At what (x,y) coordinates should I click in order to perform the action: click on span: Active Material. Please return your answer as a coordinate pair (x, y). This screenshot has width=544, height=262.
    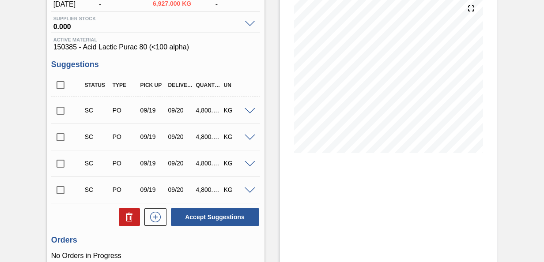
    Looking at the image, I should click on (155, 40).